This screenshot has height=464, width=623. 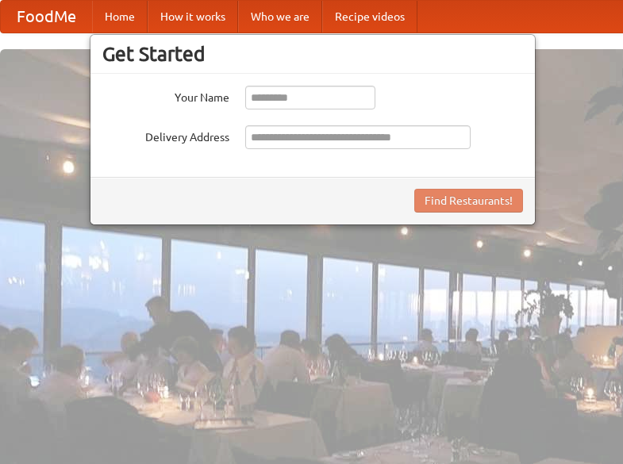 I want to click on a: Recipe videos, so click(x=370, y=17).